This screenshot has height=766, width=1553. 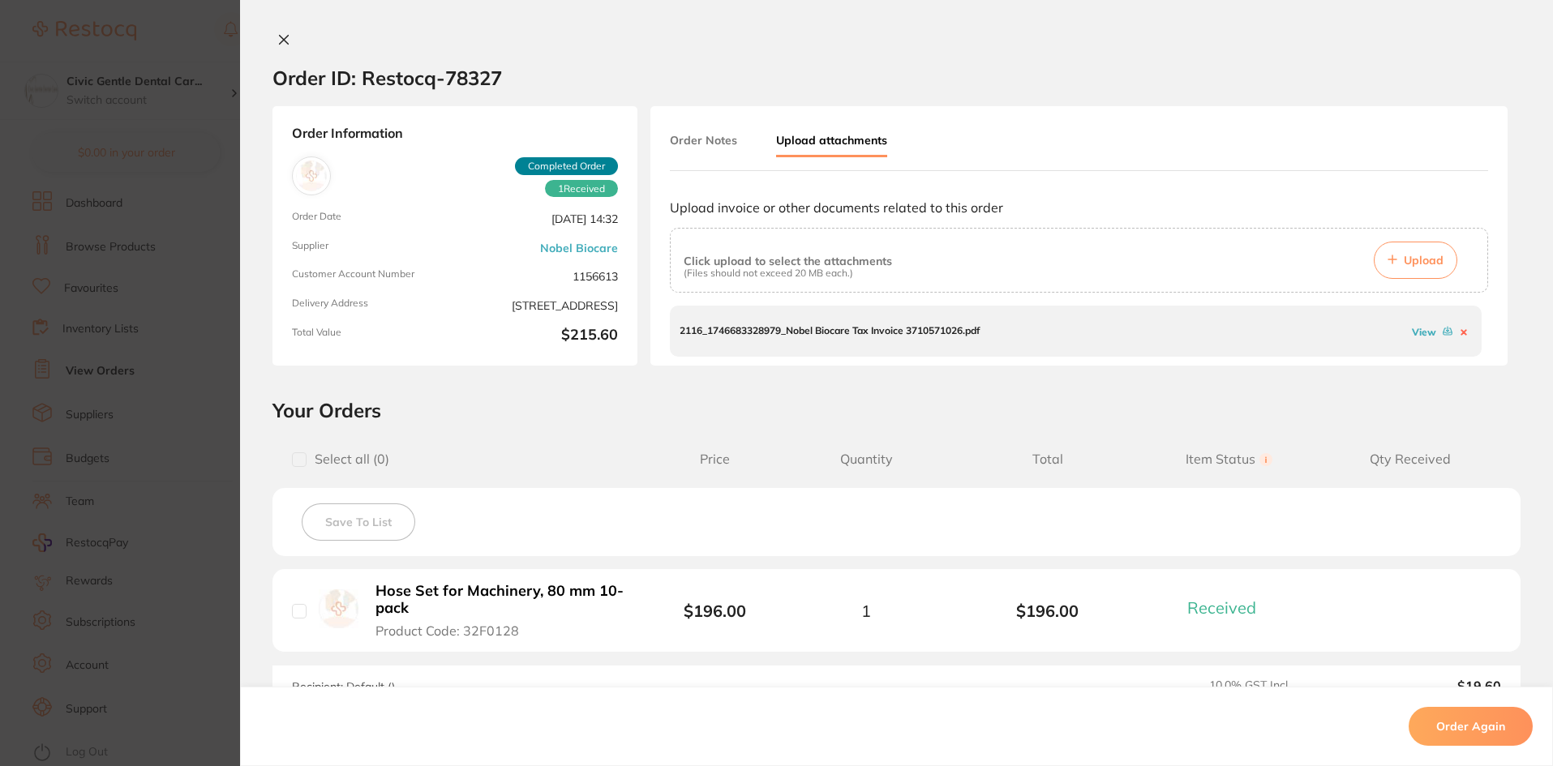 What do you see at coordinates (387, 78) in the screenshot?
I see `h2: Order ID: Restocq- 78327` at bounding box center [387, 78].